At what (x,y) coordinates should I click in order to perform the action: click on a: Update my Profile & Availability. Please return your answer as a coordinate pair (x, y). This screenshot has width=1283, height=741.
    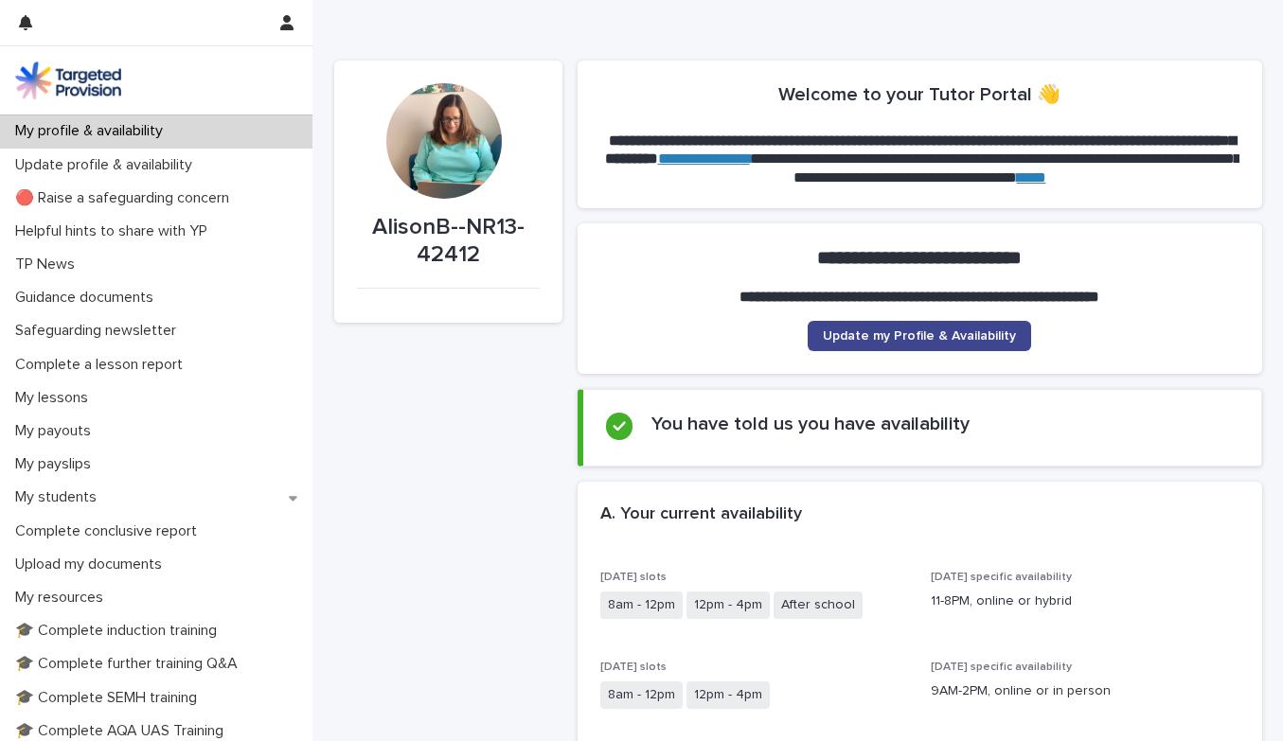
    Looking at the image, I should click on (919, 336).